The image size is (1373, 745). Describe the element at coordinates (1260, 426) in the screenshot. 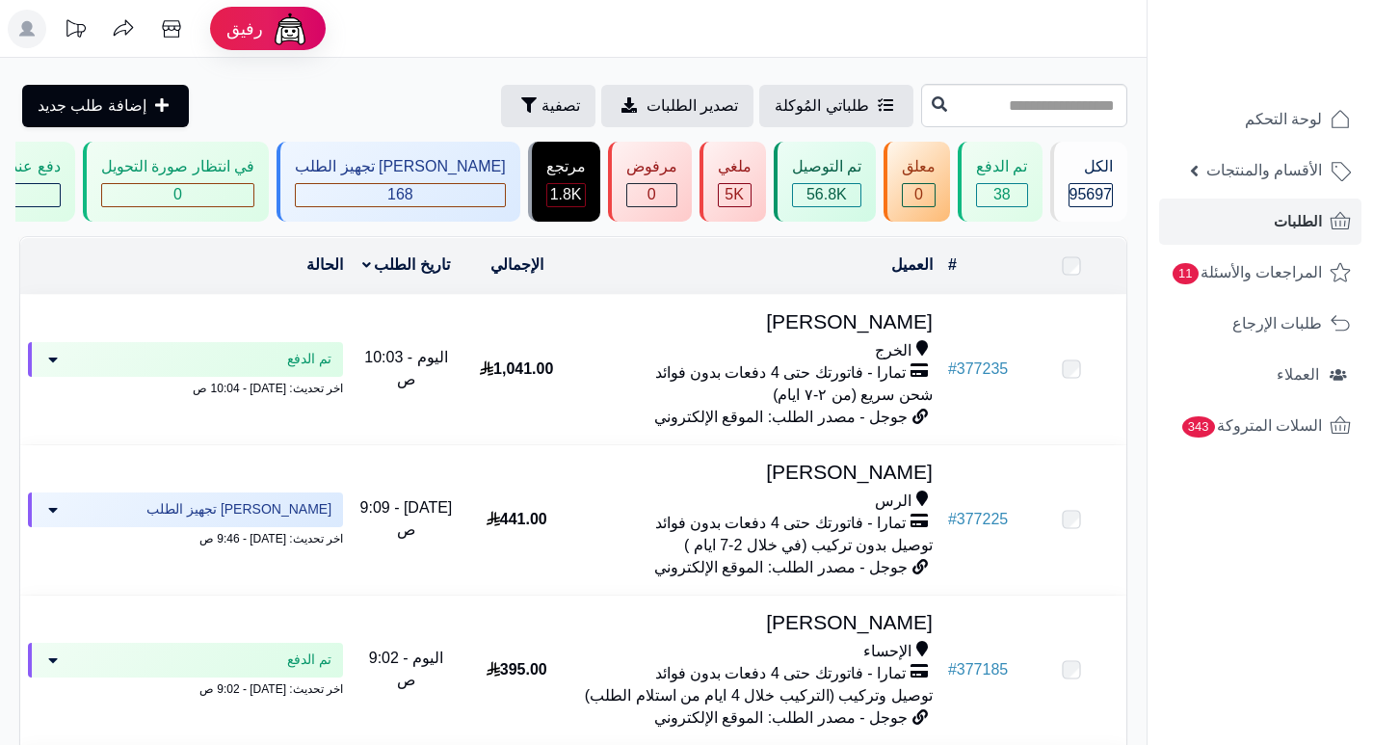

I see `a: السلات المتروكة343` at that location.